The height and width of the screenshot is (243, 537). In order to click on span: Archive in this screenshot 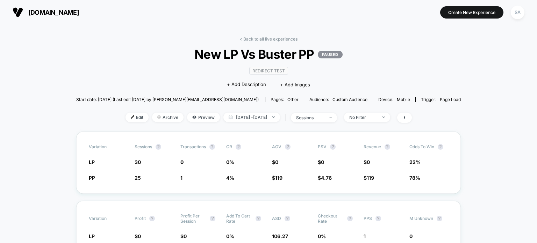, I will do `click(168, 117)`.